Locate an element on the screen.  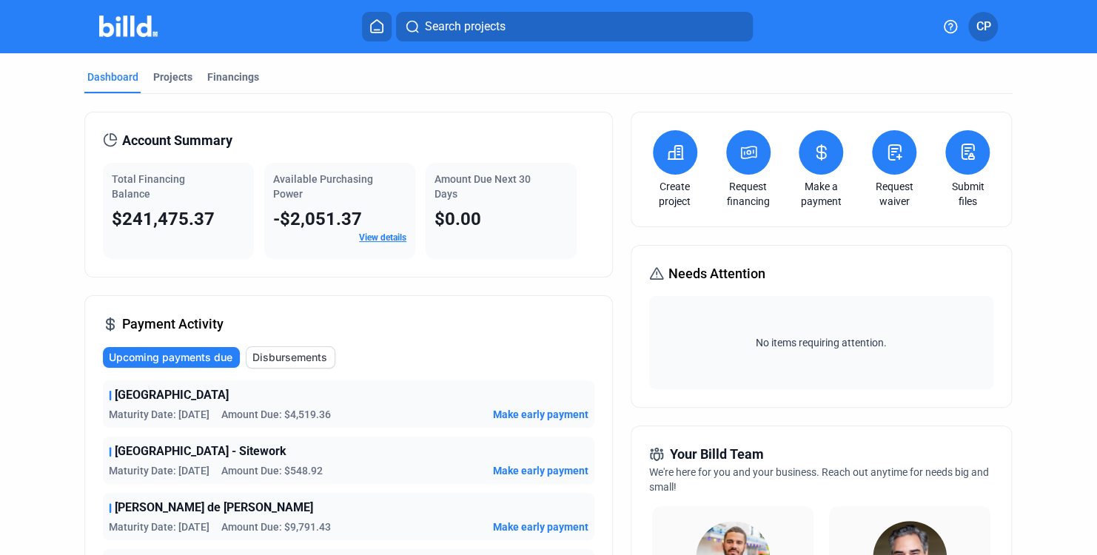
button: CP is located at coordinates (983, 27).